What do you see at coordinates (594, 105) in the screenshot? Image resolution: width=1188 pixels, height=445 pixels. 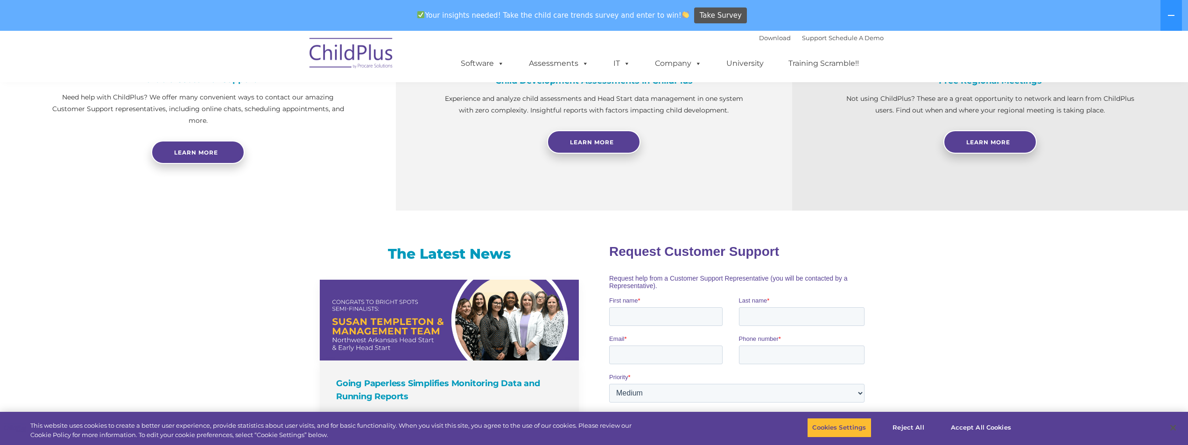 I see `p: Experience and analyze child assessments and Head Start data management in one system with zero c...` at bounding box center [594, 105].